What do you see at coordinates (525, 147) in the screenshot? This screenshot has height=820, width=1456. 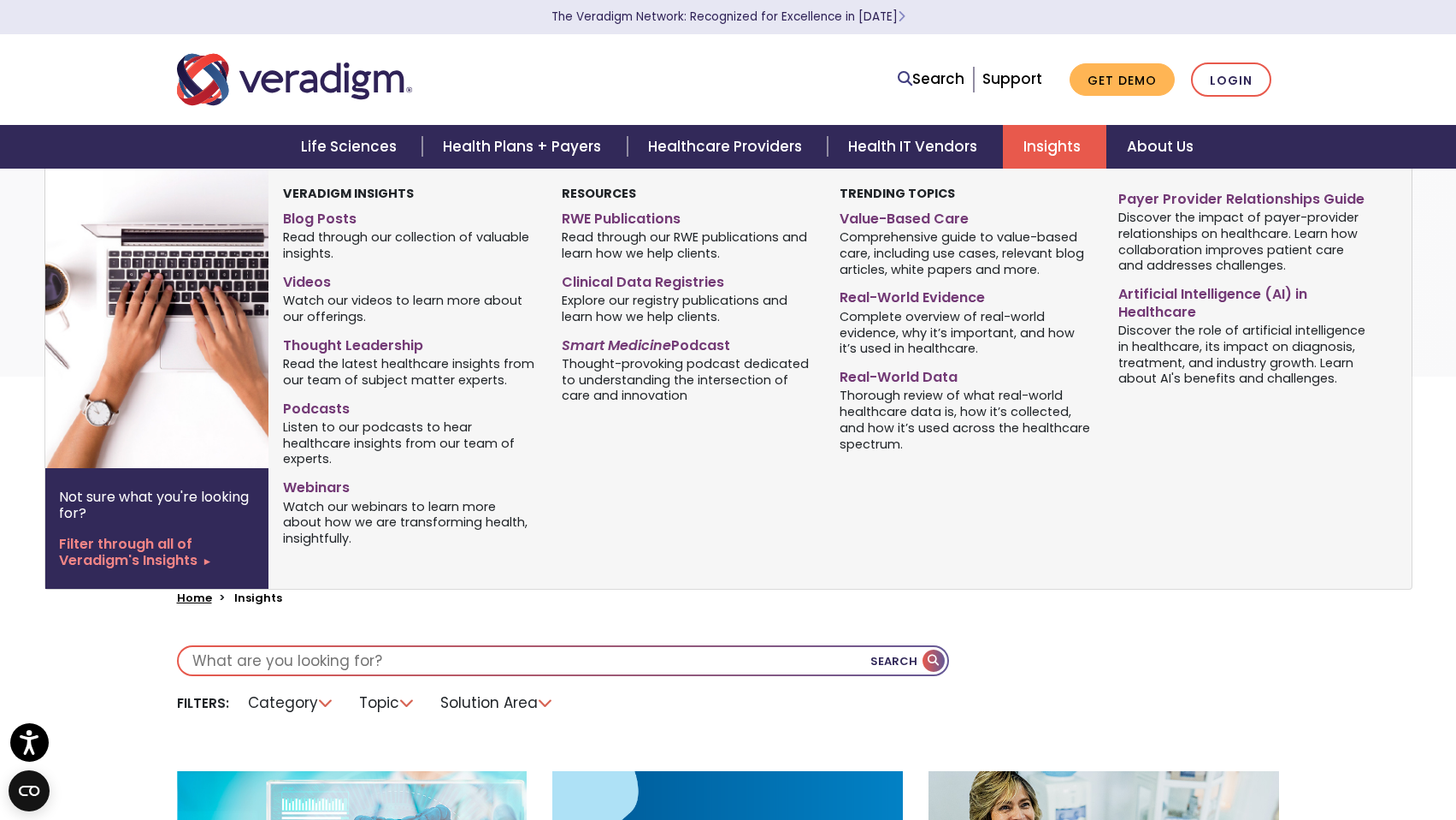 I see `a: Health Plans + Payers` at bounding box center [525, 147].